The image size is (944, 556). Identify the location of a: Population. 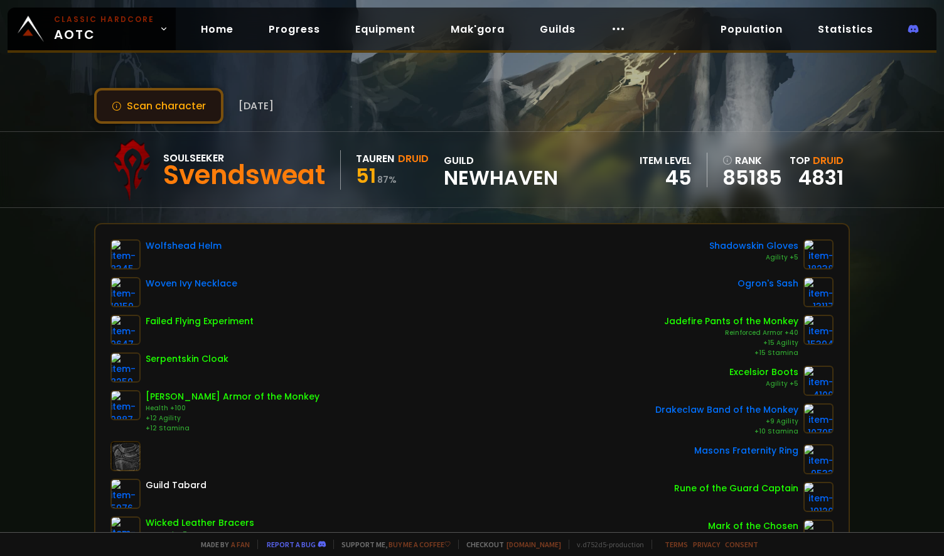
(752, 29).